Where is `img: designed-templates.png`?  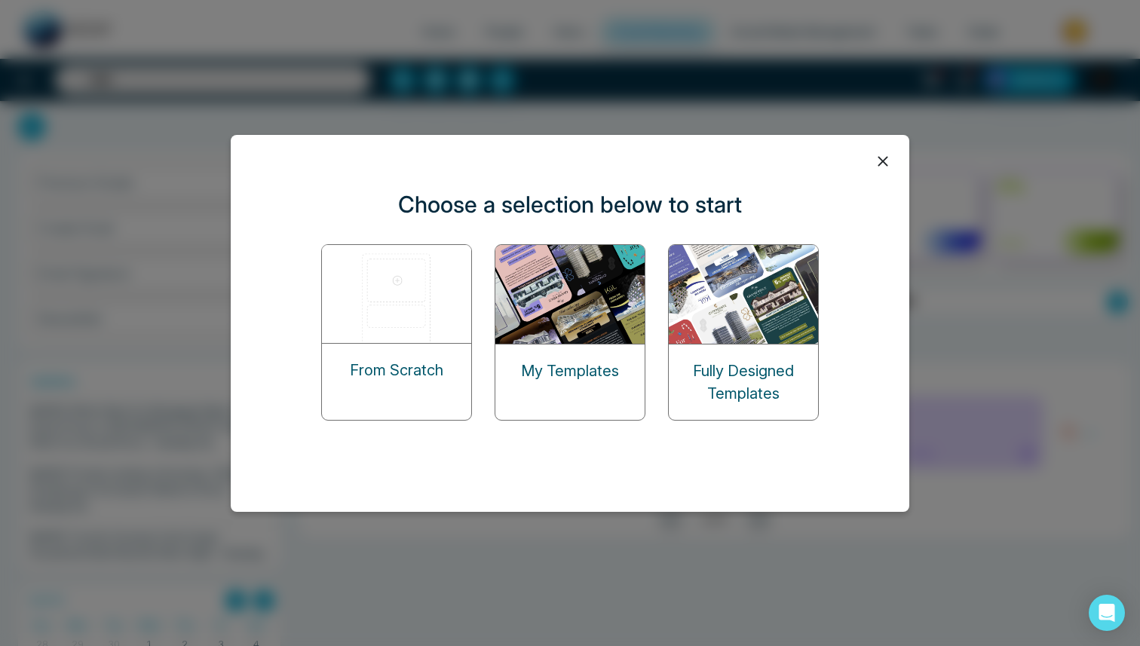
img: designed-templates.png is located at coordinates (744, 294).